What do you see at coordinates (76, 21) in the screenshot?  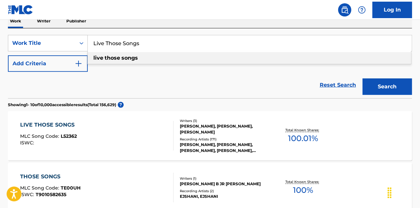 I see `p: Publisher` at bounding box center [76, 21].